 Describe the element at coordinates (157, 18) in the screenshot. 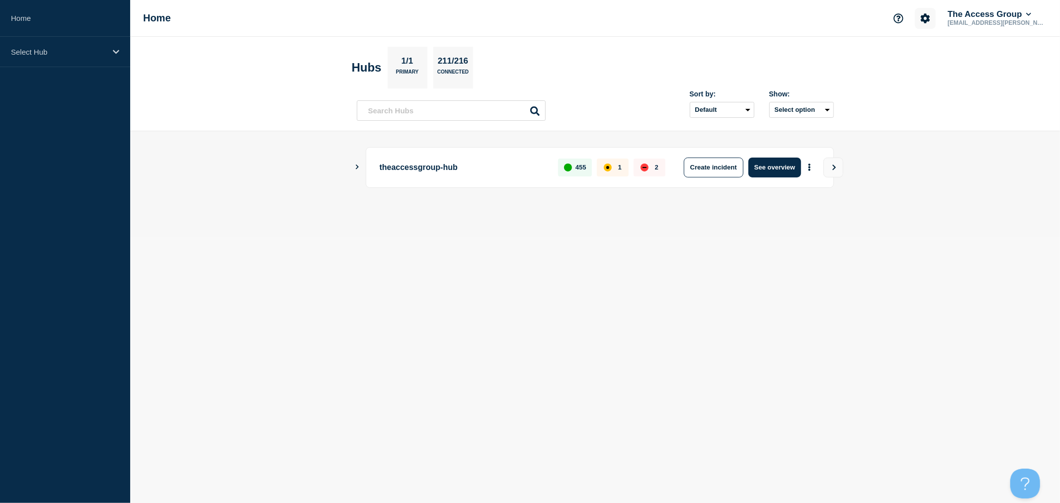

I see `h1: Home` at that location.